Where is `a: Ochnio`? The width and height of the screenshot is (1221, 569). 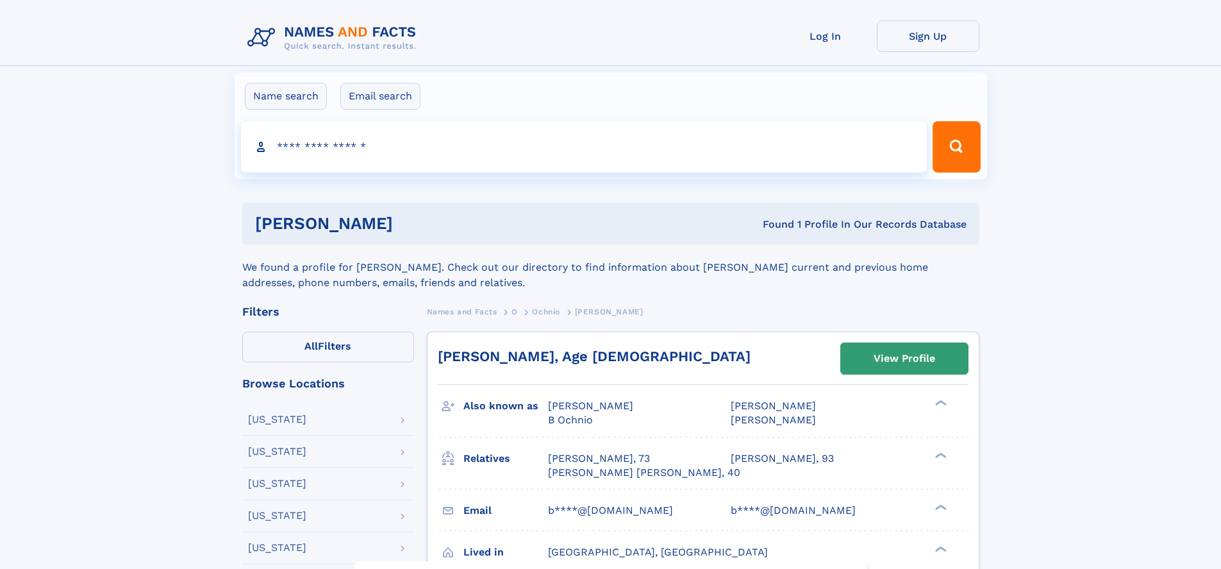
a: Ochnio is located at coordinates (546, 311).